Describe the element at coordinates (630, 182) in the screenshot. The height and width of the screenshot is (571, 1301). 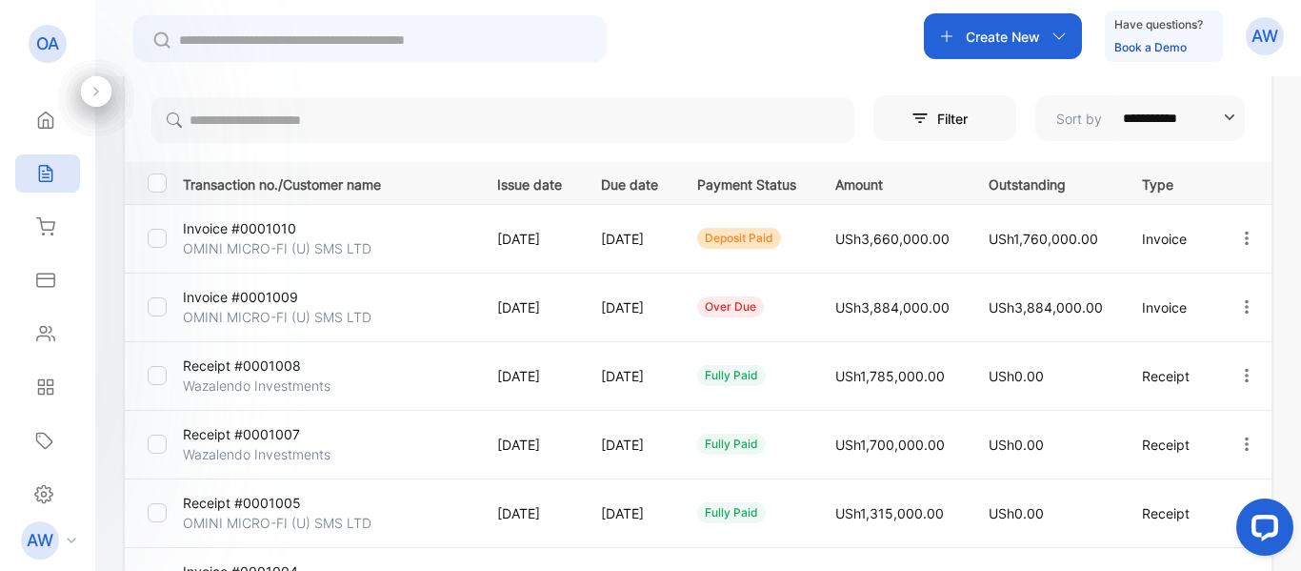
I see `p: Due date` at that location.